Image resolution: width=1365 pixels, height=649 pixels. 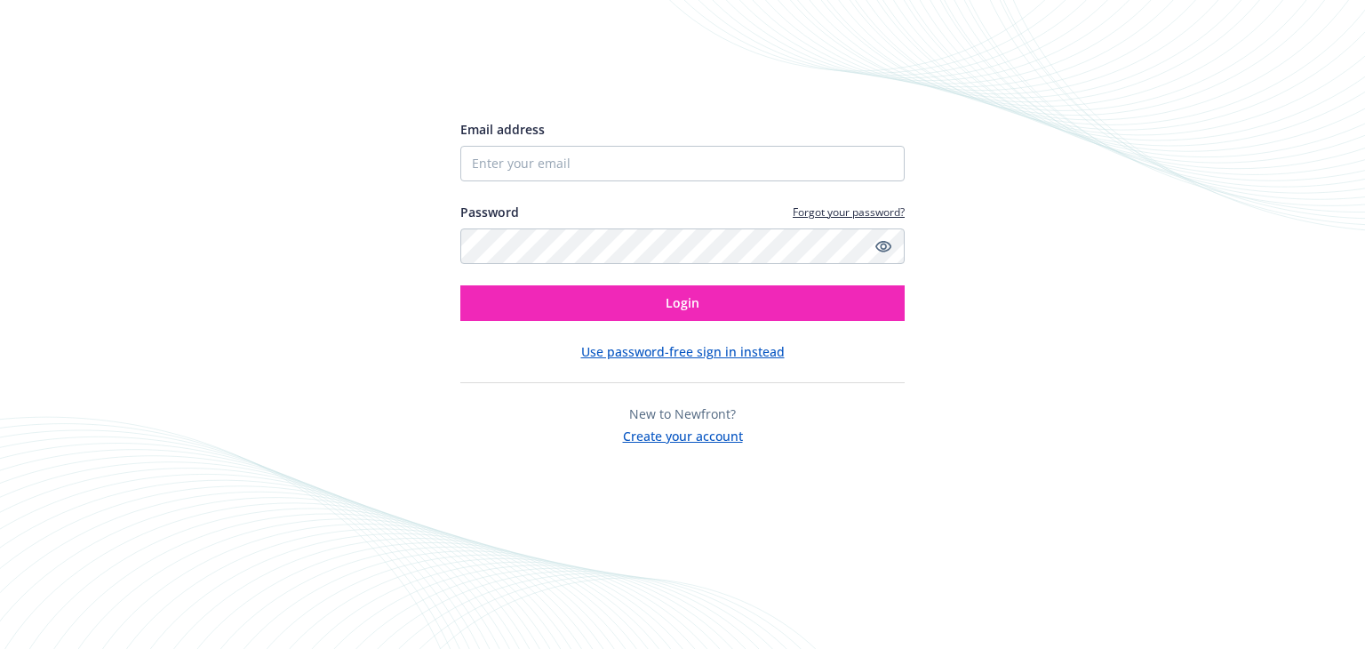 What do you see at coordinates (884, 246) in the screenshot?
I see `a: Show password` at bounding box center [884, 246].